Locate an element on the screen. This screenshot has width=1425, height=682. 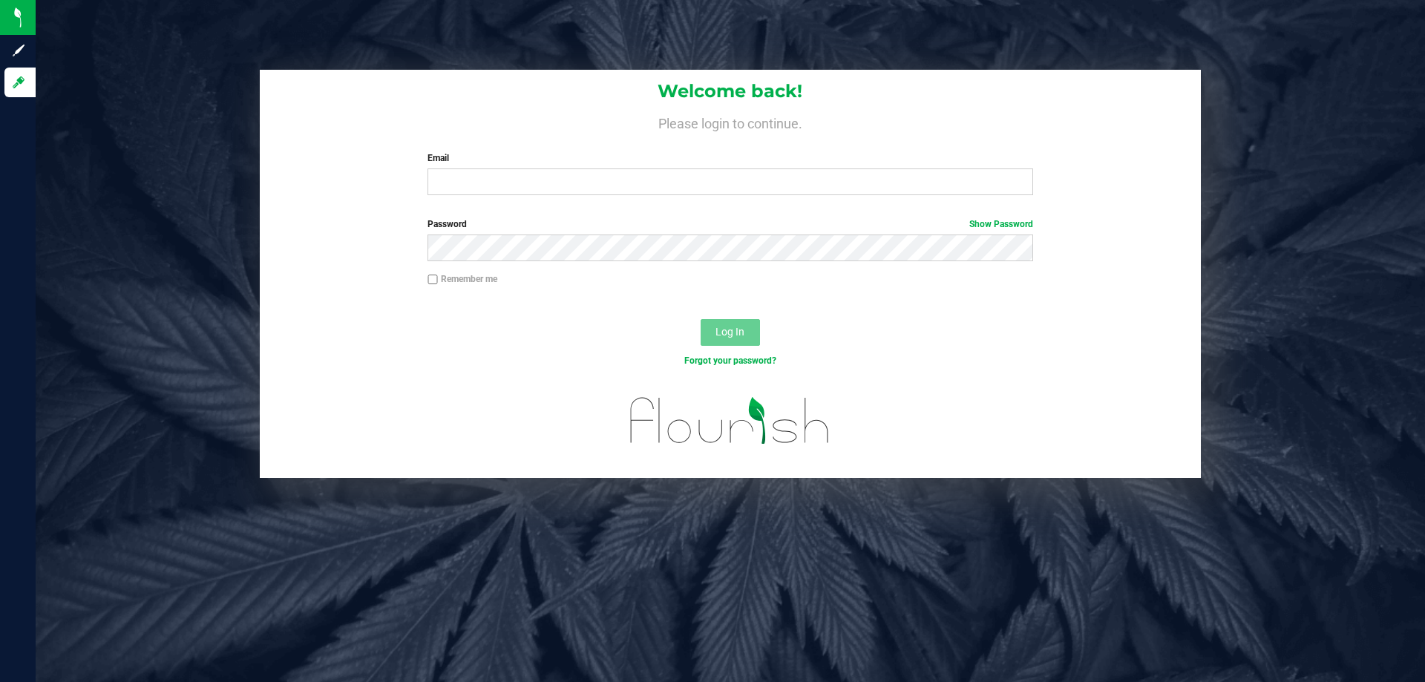
h4: Please login to continue. is located at coordinates (730, 122).